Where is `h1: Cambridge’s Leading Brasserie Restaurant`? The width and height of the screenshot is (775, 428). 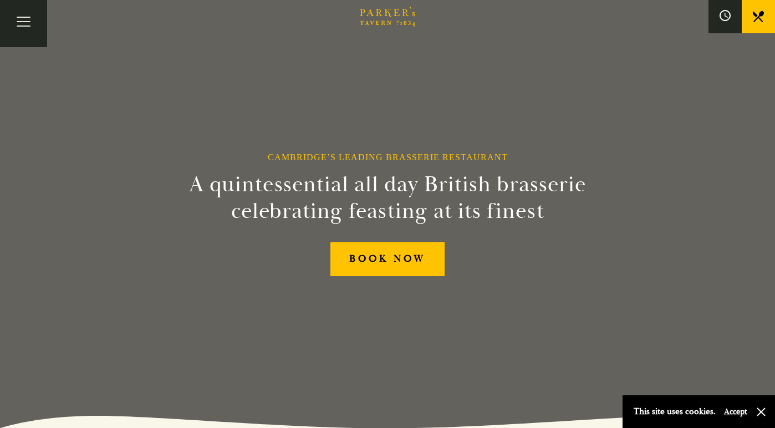
h1: Cambridge’s Leading Brasserie Restaurant is located at coordinates (387, 157).